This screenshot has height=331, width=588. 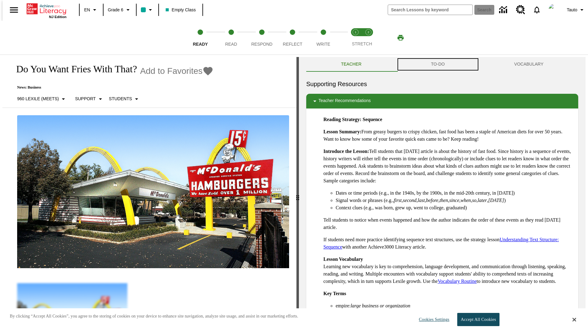 I want to click on button: Stretch Read step 1 of 2, so click(x=356, y=38).